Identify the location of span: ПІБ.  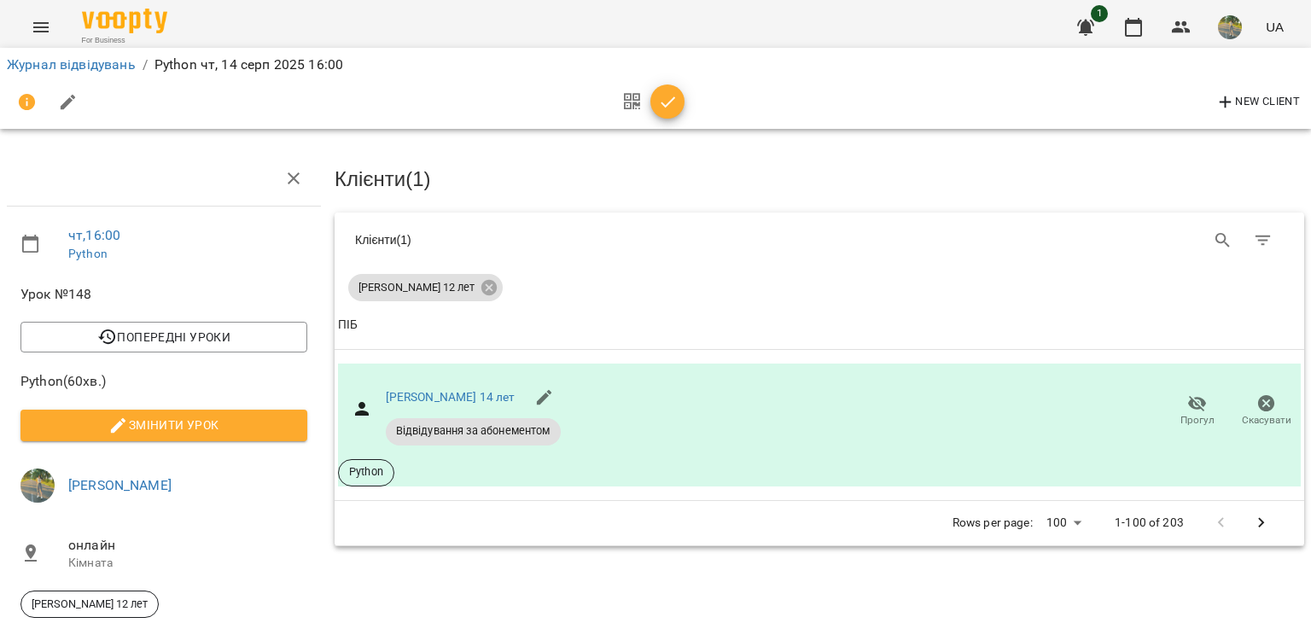
(819, 325).